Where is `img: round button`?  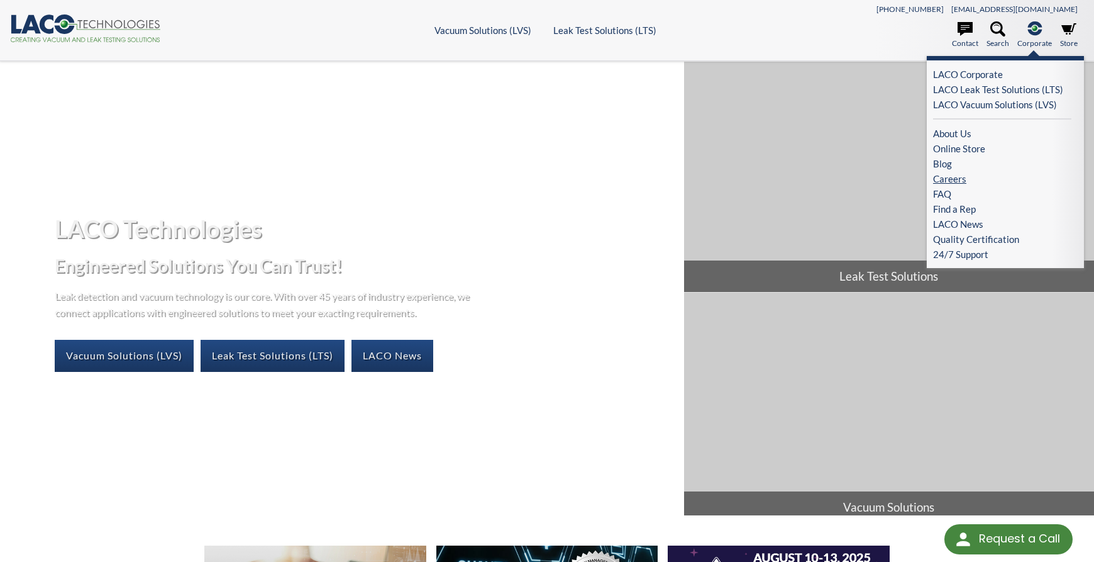
img: round button is located at coordinates (963, 539).